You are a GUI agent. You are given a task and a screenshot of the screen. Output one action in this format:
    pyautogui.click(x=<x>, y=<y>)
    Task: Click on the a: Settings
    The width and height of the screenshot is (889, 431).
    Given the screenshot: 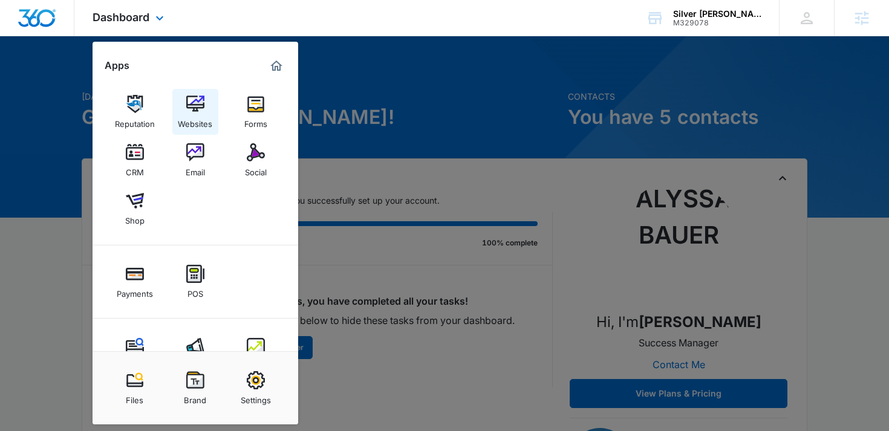 What is the action you would take?
    pyautogui.click(x=256, y=388)
    